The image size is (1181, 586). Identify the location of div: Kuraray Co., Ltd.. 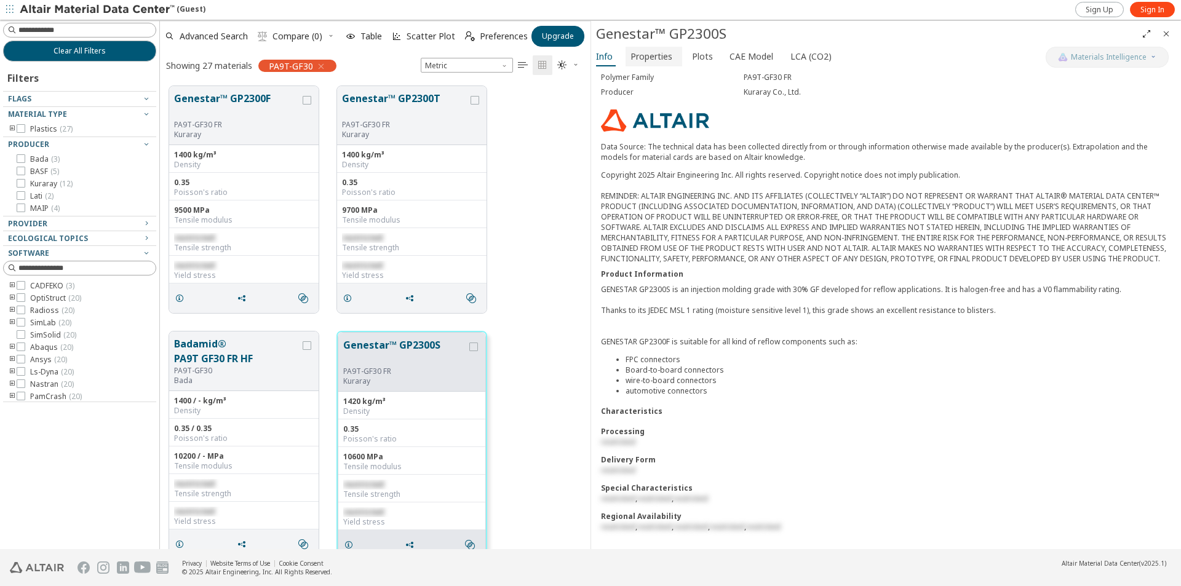
(958, 92).